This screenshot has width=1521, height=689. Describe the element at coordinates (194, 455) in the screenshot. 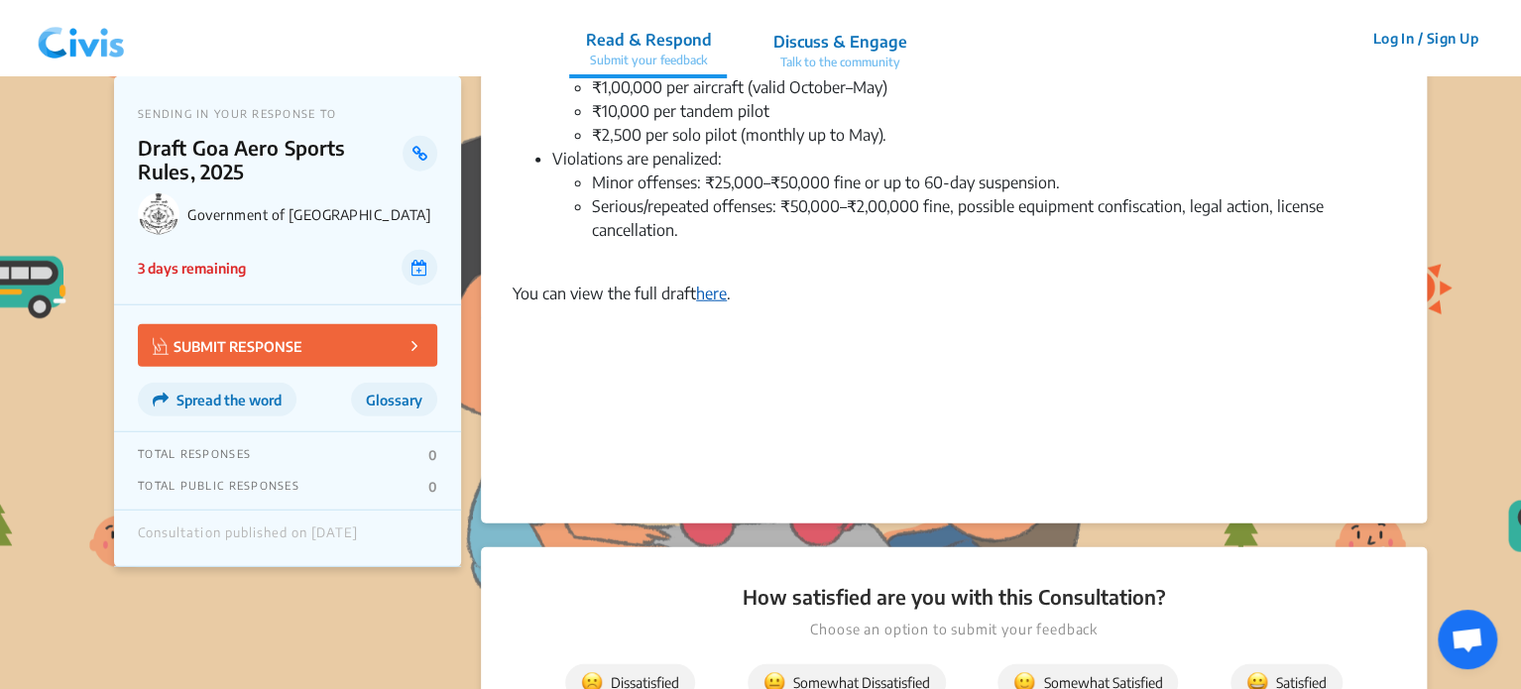

I see `p: TOTAL RESPONSES` at that location.